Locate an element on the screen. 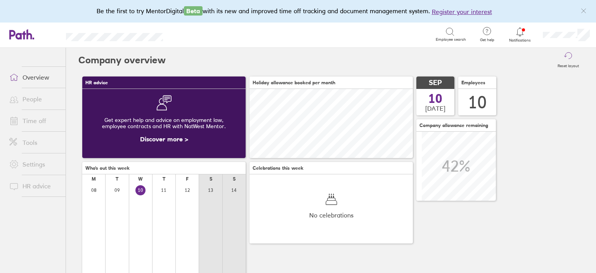  button: Register your interest is located at coordinates (462, 12).